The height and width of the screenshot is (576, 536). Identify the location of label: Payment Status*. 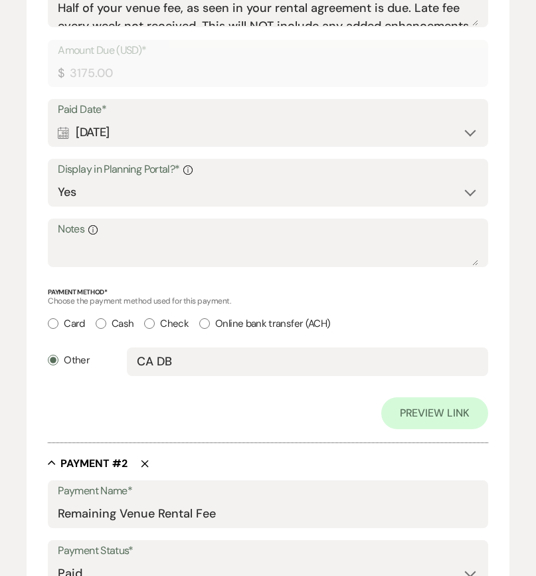
(268, 550).